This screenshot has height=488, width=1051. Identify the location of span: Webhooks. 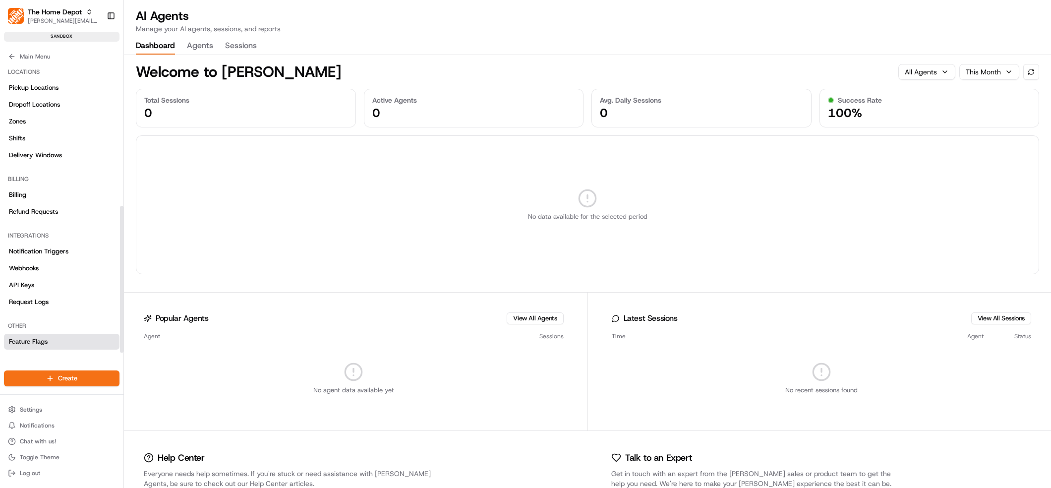
(24, 268).